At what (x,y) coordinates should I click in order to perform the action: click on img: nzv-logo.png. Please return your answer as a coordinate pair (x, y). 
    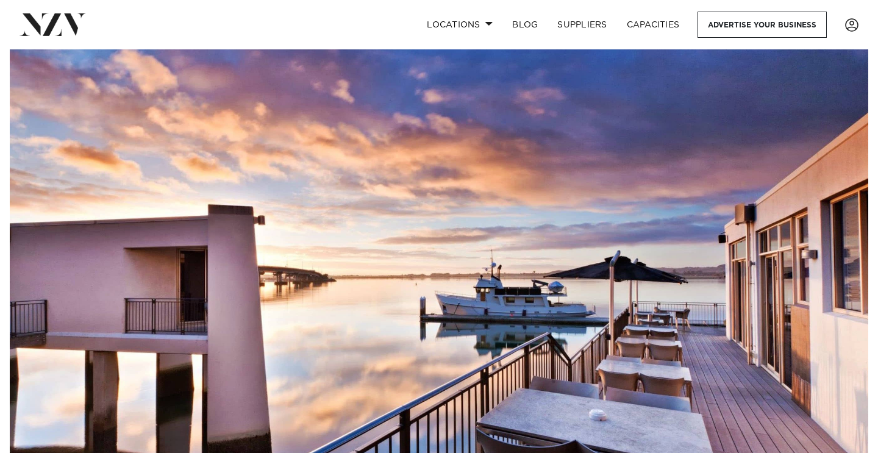
    Looking at the image, I should click on (52, 24).